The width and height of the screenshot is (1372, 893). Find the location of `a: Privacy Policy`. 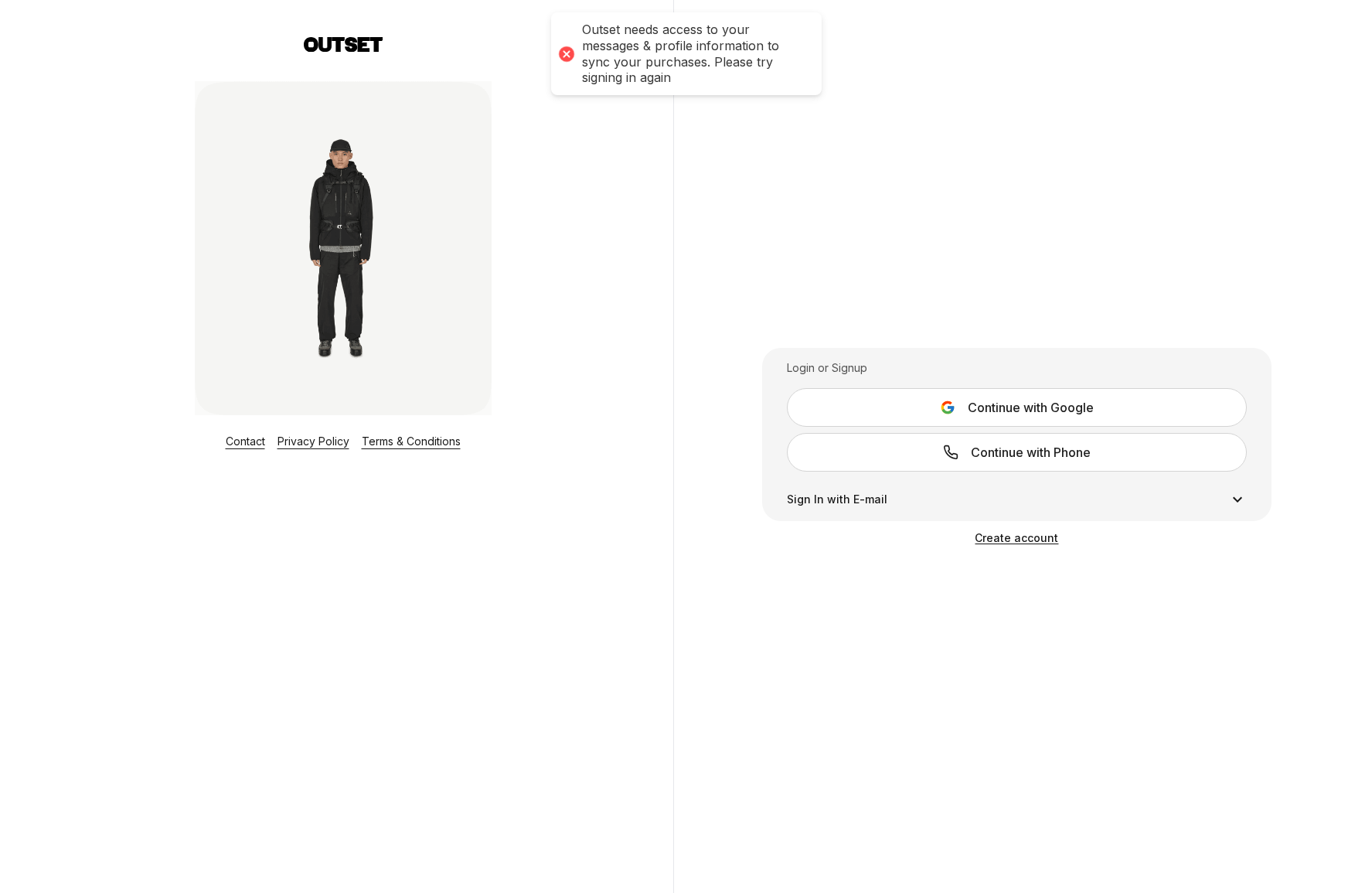

a: Privacy Policy is located at coordinates (313, 441).